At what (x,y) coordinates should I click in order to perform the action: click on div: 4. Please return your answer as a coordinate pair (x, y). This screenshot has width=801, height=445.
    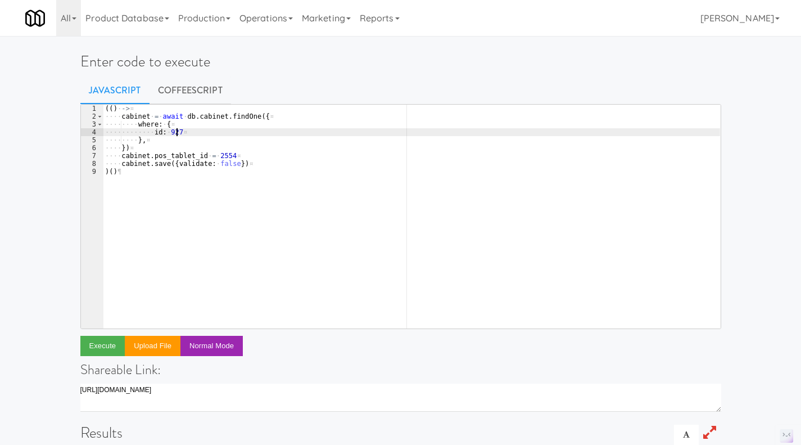
    Looking at the image, I should click on (92, 132).